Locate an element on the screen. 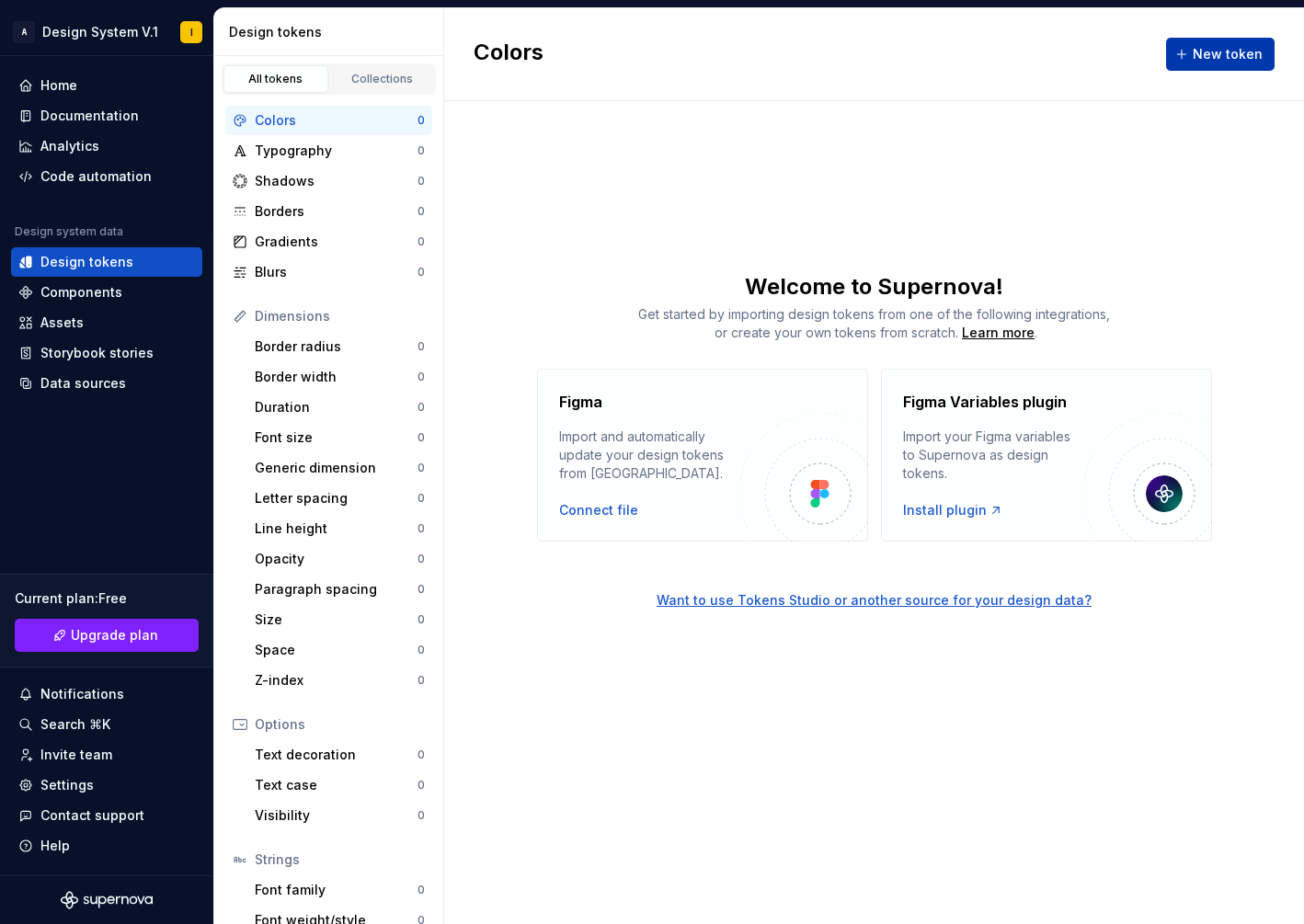 The height and width of the screenshot is (924, 1304). a: Storybook stories is located at coordinates (106, 353).